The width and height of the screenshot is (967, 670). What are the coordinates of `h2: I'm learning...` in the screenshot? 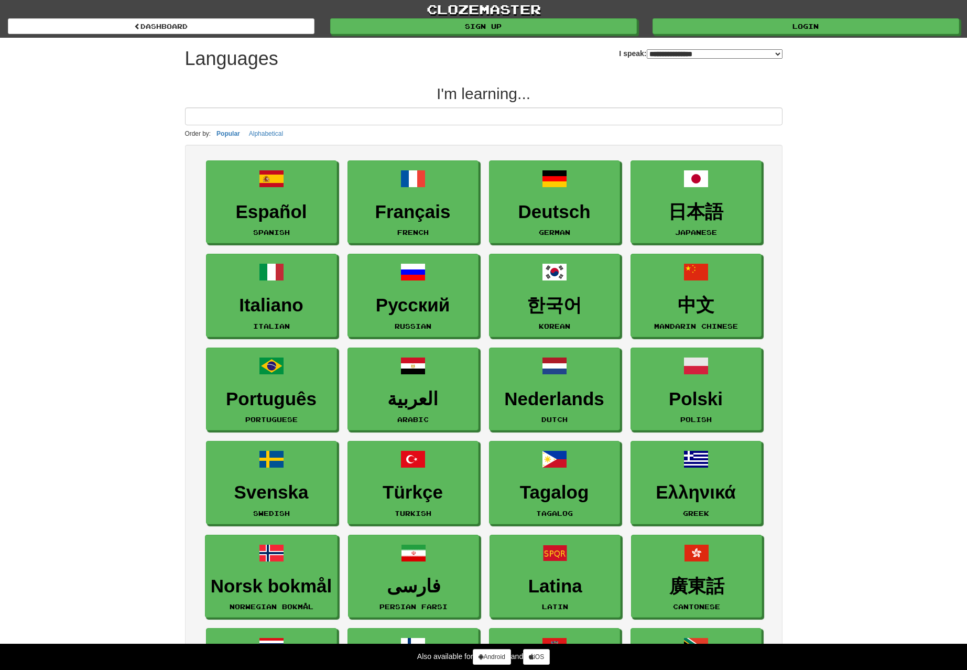 It's located at (484, 93).